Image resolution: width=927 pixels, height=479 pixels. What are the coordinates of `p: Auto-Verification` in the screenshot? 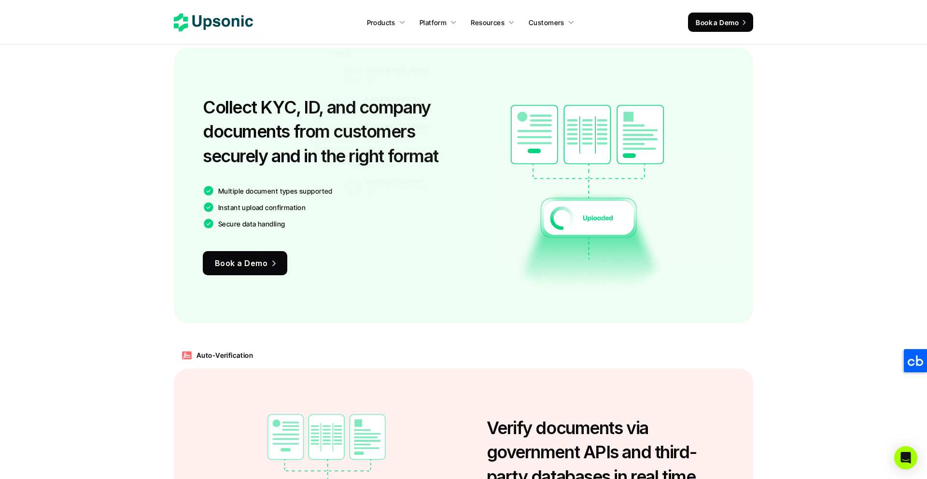 It's located at (224, 355).